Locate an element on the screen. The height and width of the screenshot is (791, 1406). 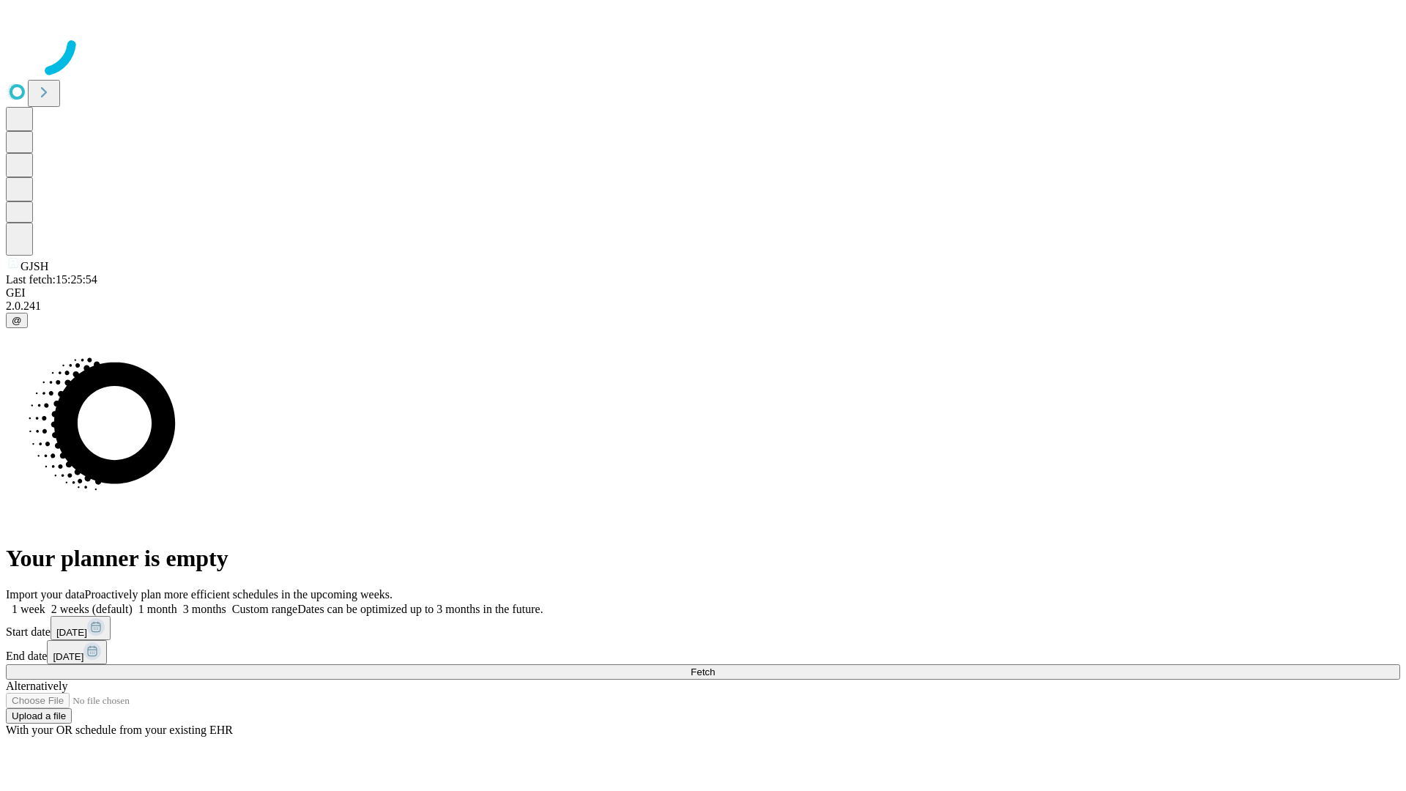
span: 2 weeks (default) is located at coordinates (92, 609).